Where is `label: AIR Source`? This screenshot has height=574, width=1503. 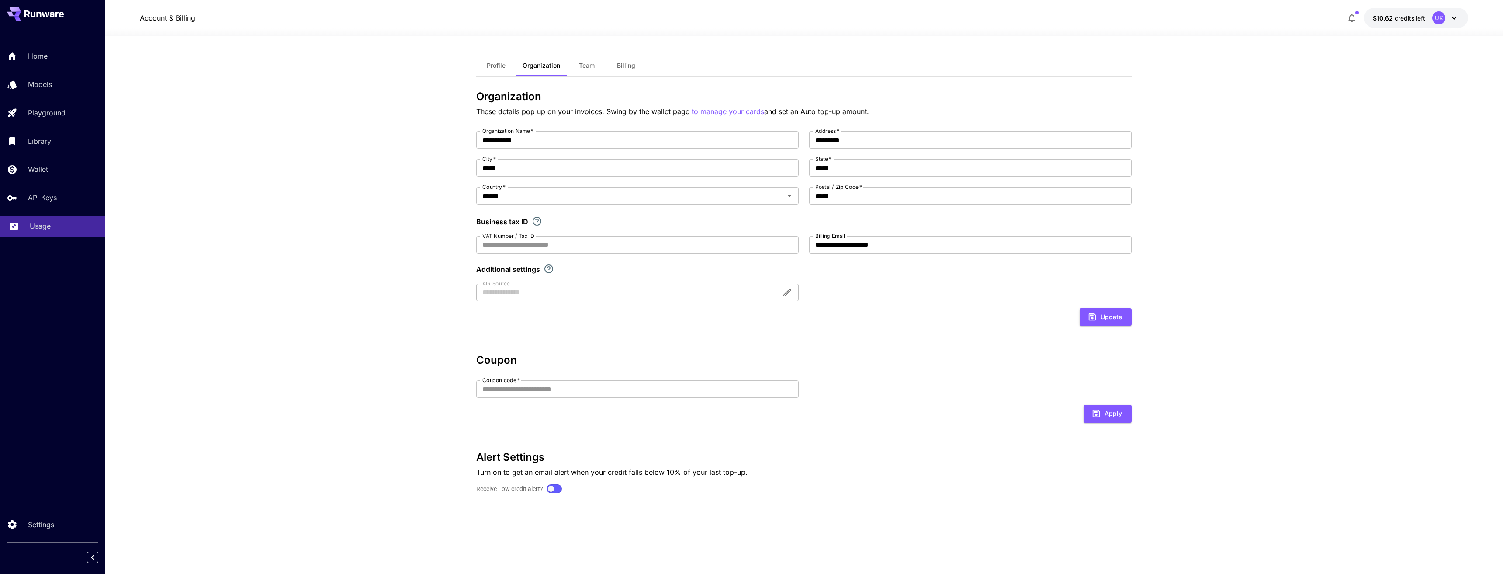
label: AIR Source is located at coordinates (496, 283).